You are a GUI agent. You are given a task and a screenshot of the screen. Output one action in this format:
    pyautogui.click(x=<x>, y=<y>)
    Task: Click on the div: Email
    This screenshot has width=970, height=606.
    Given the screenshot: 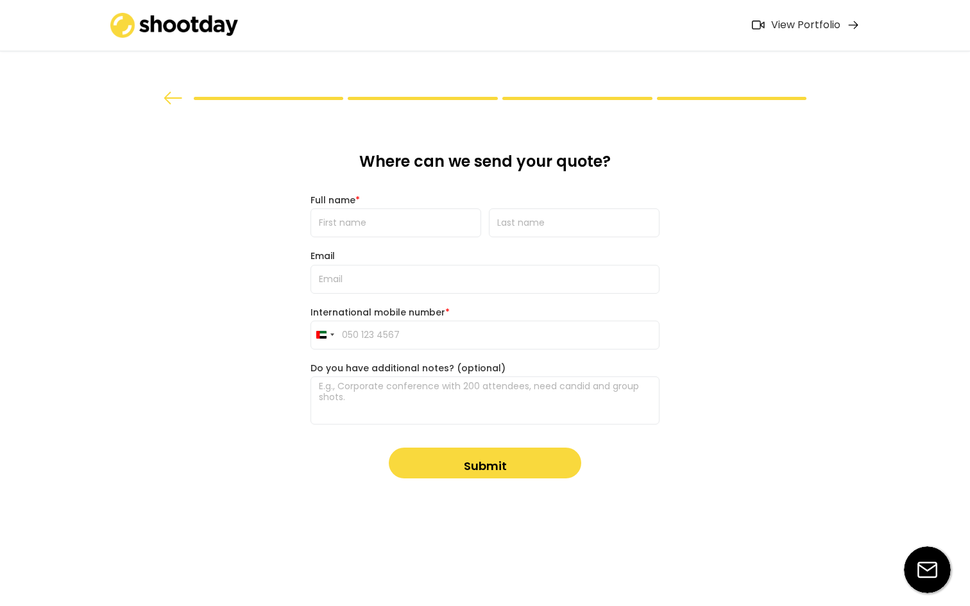 What is the action you would take?
    pyautogui.click(x=485, y=256)
    